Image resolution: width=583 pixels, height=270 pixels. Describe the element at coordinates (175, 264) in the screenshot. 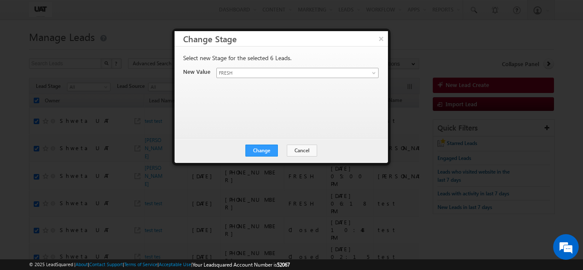

I see `a: Acceptable Use` at that location.